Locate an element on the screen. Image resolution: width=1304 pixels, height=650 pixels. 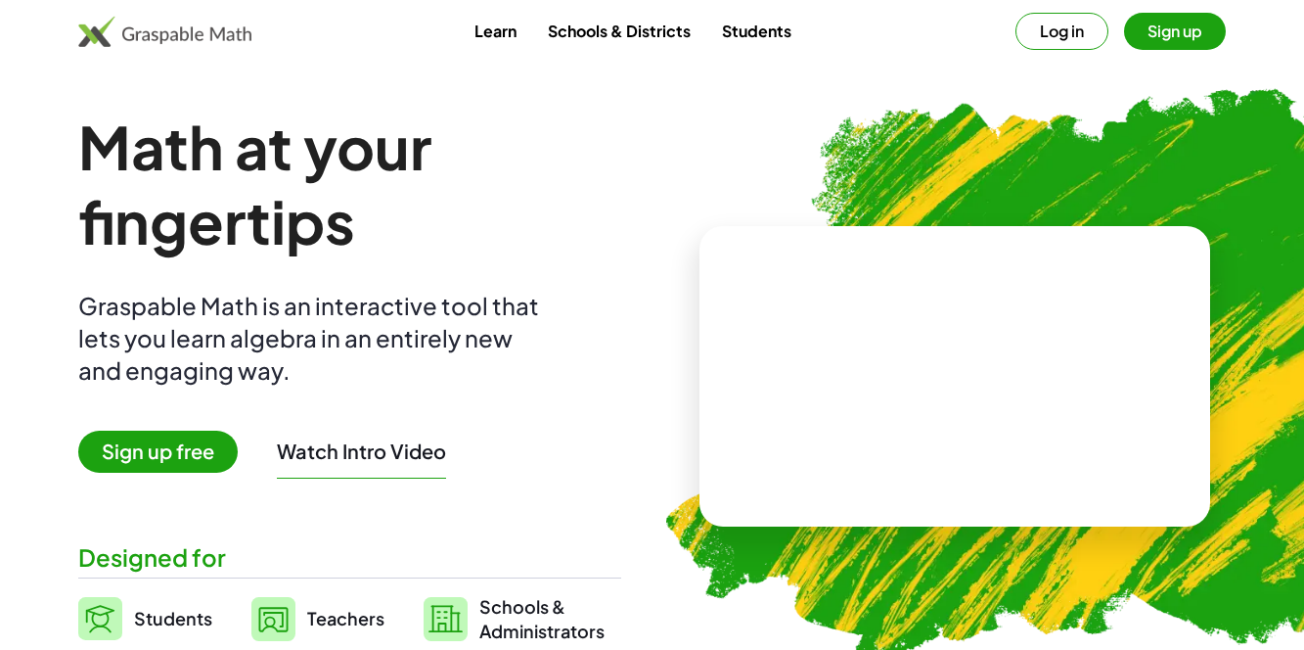
span: Sign up free is located at coordinates (157, 451).